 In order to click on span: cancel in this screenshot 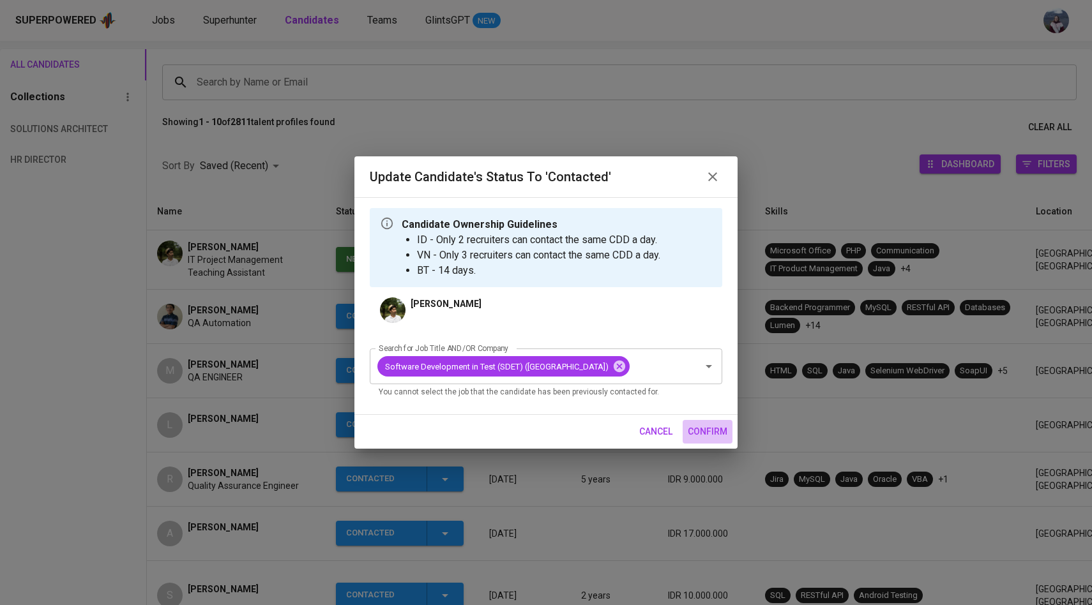, I will do `click(656, 432)`.